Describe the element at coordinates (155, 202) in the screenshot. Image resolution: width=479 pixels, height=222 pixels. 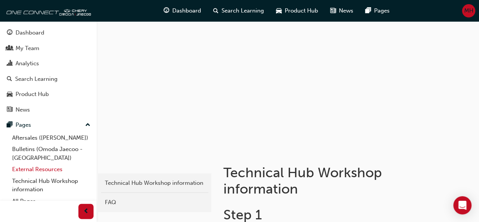
I see `div: FAQ` at that location.